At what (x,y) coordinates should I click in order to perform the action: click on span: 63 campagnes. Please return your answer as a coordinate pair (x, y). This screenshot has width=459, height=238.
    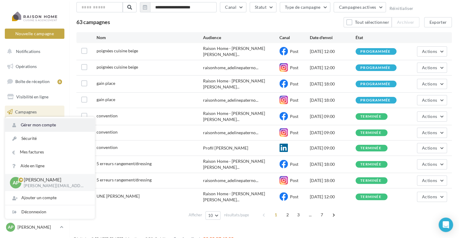
    Looking at the image, I should click on (93, 22).